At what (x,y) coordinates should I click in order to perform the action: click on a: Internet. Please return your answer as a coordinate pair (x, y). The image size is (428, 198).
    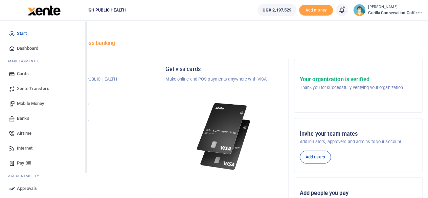
    Looking at the image, I should click on (44, 148).